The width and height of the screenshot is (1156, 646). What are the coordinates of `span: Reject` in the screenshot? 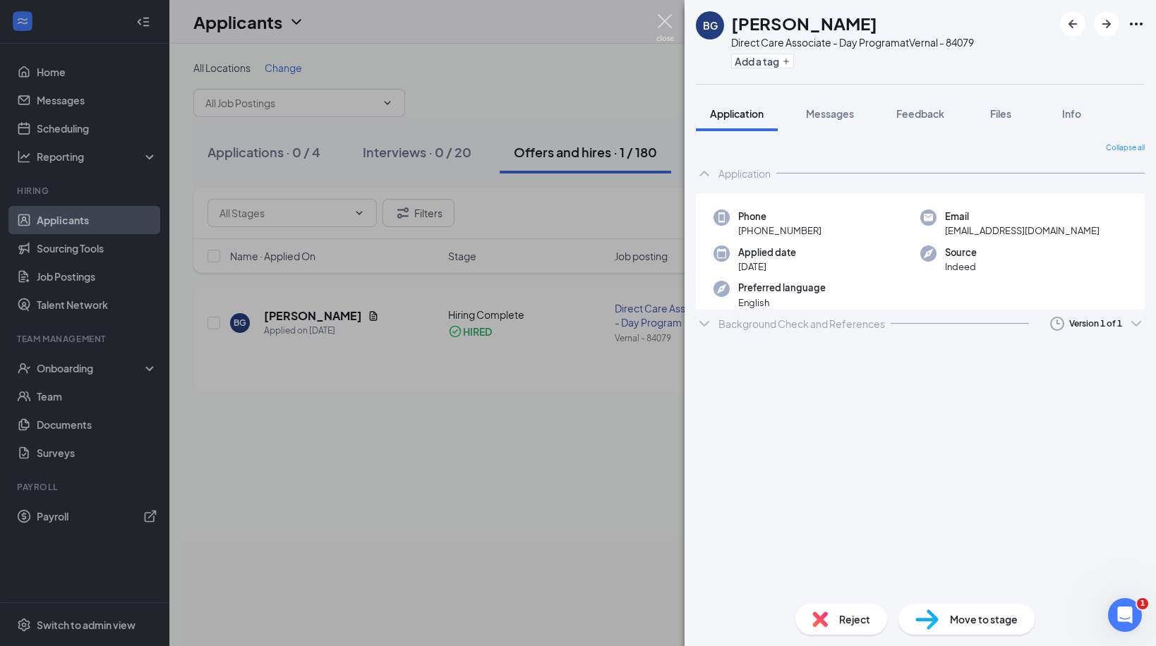 It's located at (855, 620).